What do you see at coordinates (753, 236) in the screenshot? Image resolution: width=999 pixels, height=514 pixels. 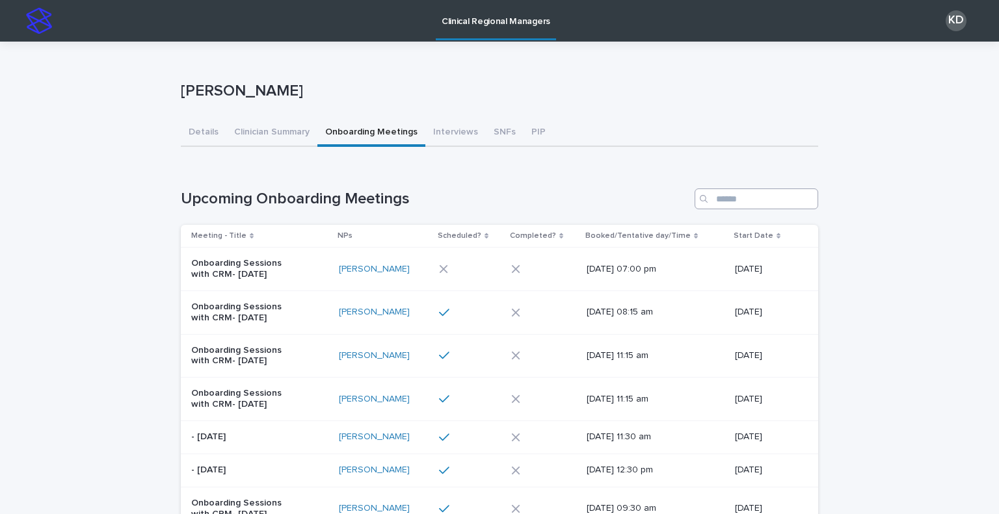 I see `p: Start Date` at bounding box center [753, 236].